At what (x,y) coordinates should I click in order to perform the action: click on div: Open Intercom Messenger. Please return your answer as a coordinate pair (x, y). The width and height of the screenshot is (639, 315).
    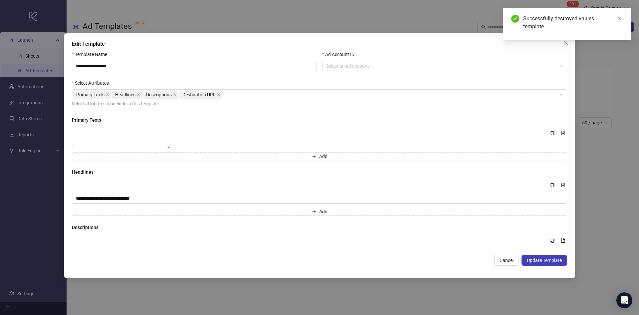
    Looking at the image, I should click on (625, 300).